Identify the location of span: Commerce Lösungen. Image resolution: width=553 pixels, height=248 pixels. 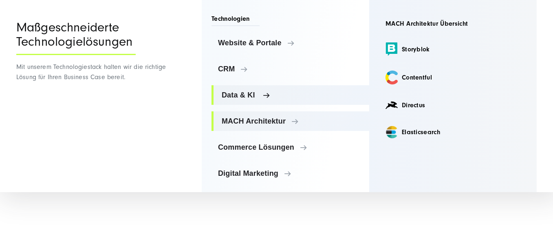
(290, 147).